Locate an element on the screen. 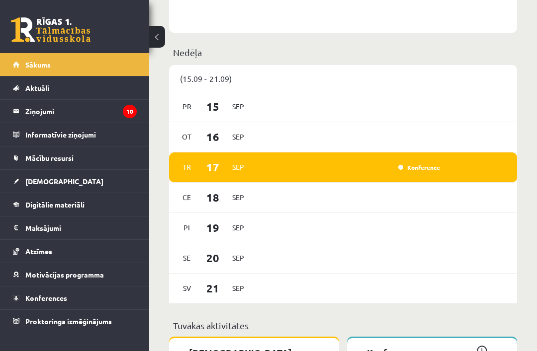 The height and width of the screenshot is (351, 537). span: Sv is located at coordinates (187, 288).